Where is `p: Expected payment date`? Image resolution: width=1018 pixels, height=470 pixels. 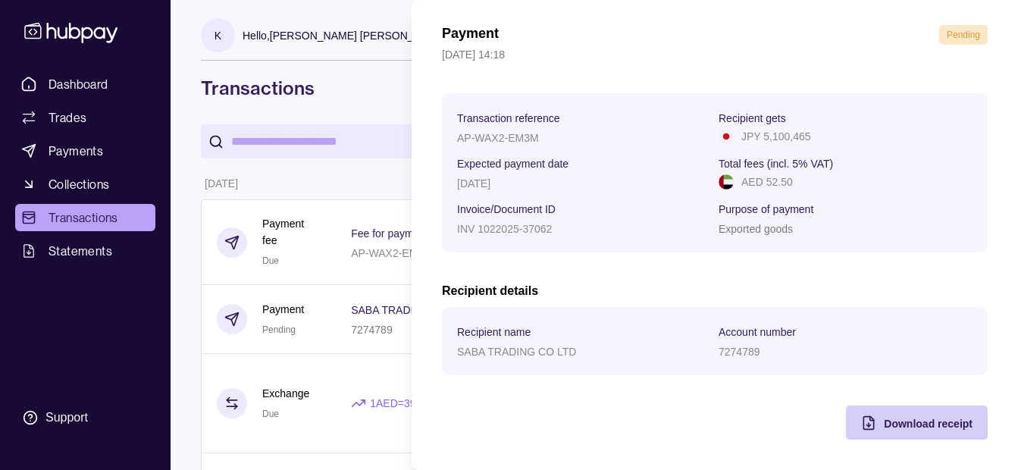 p: Expected payment date is located at coordinates (512, 164).